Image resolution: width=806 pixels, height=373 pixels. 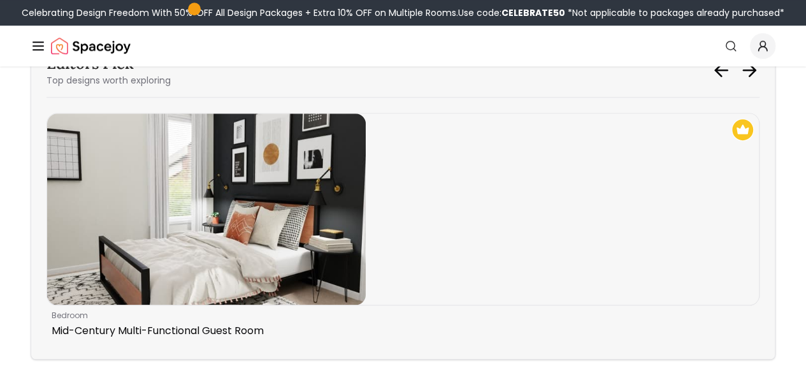 What do you see at coordinates (403, 13) in the screenshot?
I see `div: Celebrating Design Freedom With 50% OFF All Design Packages + Extra 10% OFF on Multiple Rooms.` at bounding box center [403, 13].